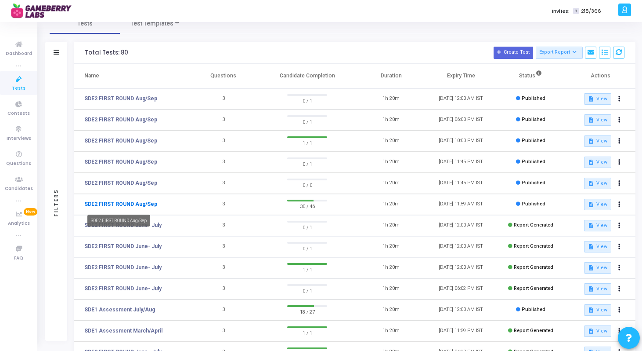  What do you see at coordinates (56, 202) in the screenshot?
I see `div: Filters` at bounding box center [56, 202].